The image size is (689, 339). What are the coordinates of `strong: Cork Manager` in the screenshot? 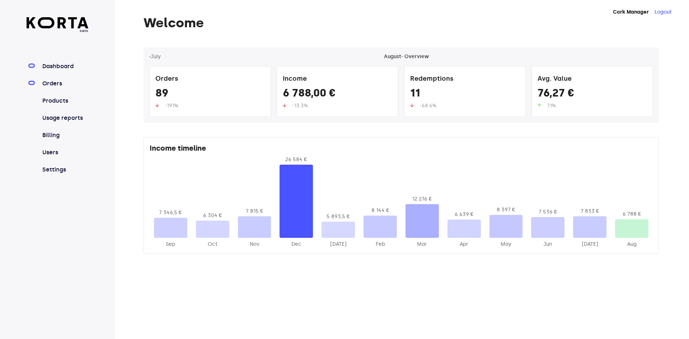 It's located at (631, 12).